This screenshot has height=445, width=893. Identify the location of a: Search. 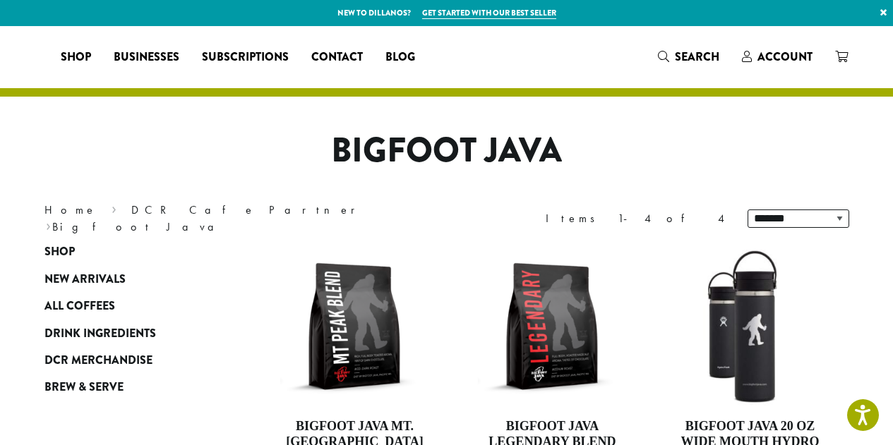
(688, 56).